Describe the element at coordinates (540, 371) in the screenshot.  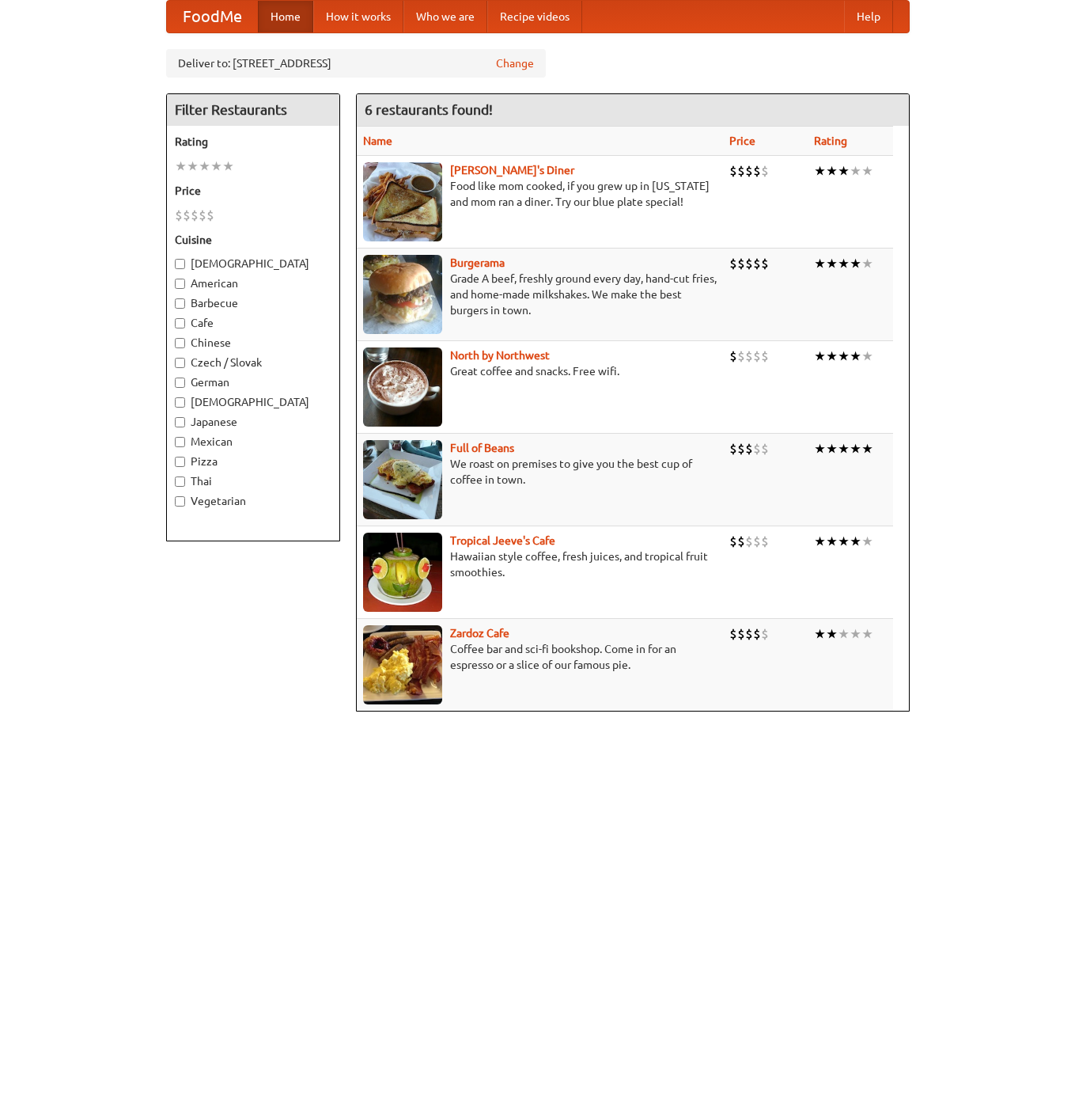
I see `p: Great coffee and snacks. Free wifi.` at that location.